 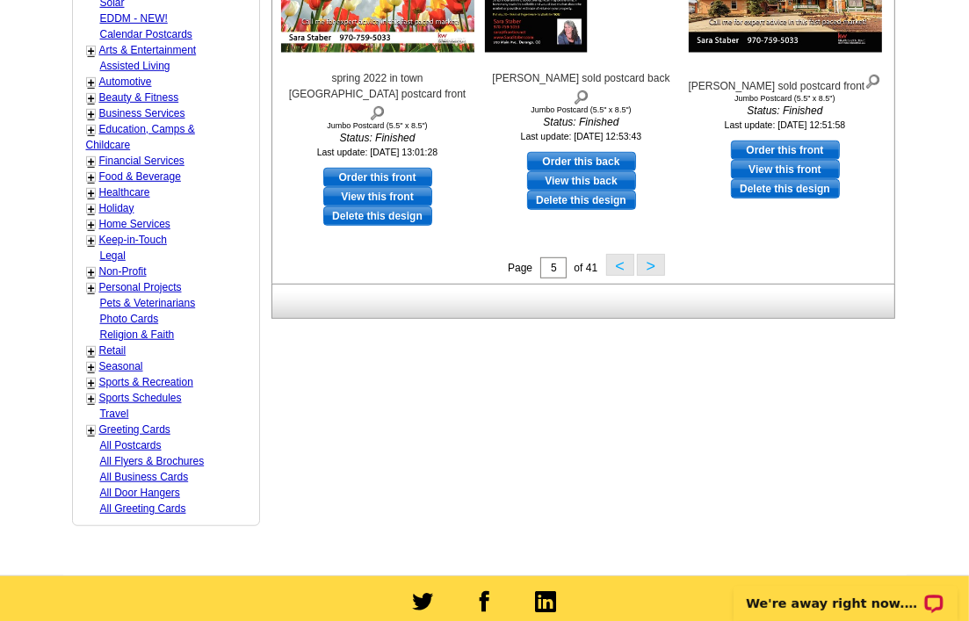 What do you see at coordinates (112, 38) in the screenshot?
I see `p: We're away right now. Please check back later!` at bounding box center [112, 38].